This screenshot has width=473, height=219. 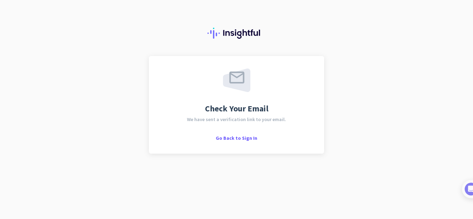 I want to click on span: We have sent a verification link to your email., so click(x=237, y=120).